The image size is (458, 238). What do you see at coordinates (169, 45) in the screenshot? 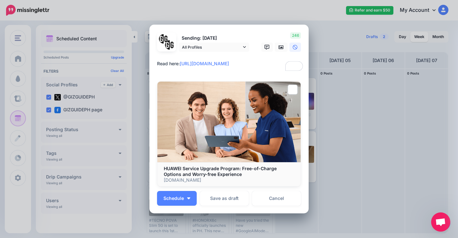
I see `img: JT5sWCfR-79925.png` at bounding box center [169, 45].